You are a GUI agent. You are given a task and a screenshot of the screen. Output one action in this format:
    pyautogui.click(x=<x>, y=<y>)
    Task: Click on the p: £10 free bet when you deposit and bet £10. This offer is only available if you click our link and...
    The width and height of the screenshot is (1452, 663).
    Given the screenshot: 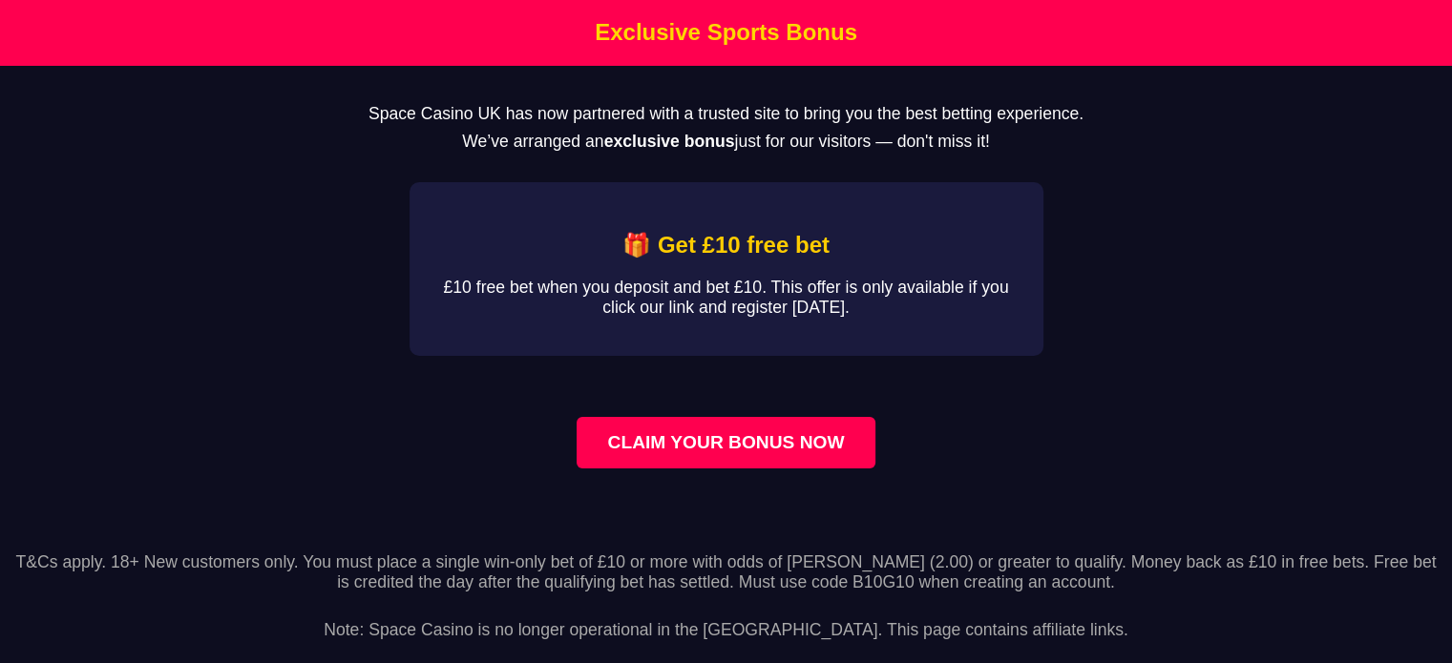 What is the action you would take?
    pyautogui.click(x=726, y=298)
    